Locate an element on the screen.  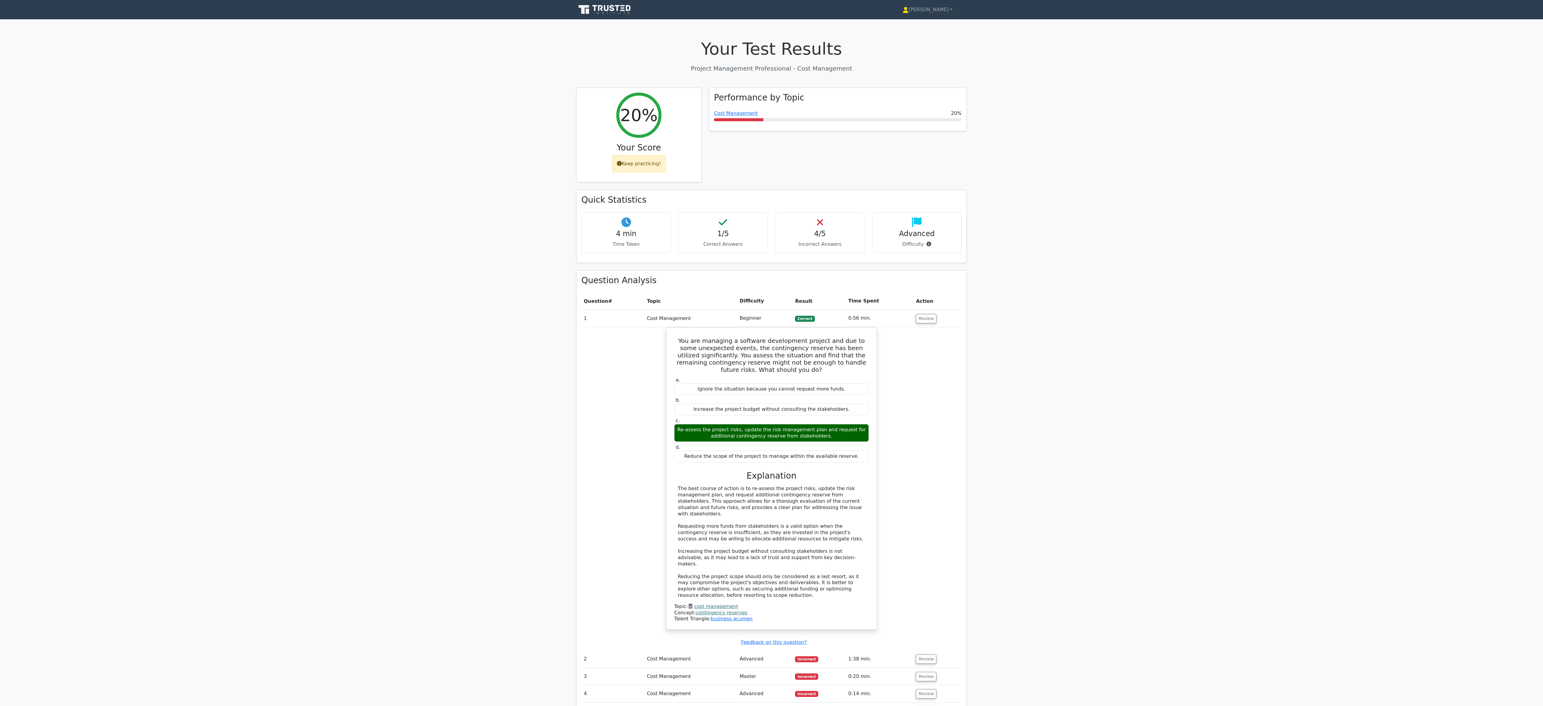
span: 20% is located at coordinates (956, 113).